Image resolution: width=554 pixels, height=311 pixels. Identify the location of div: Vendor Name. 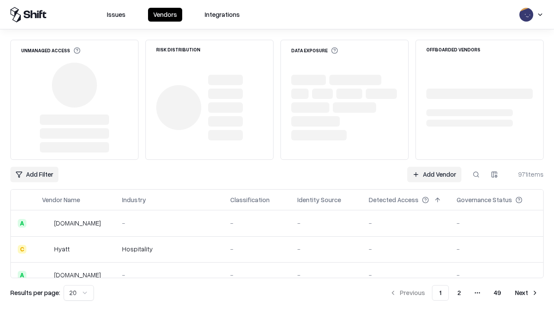
(61, 200).